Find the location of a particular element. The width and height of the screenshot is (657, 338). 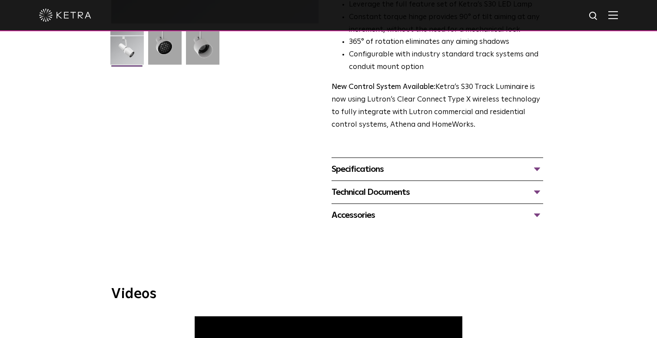

li: 365° of rotation eliminates any aiming shadows is located at coordinates (446, 42).